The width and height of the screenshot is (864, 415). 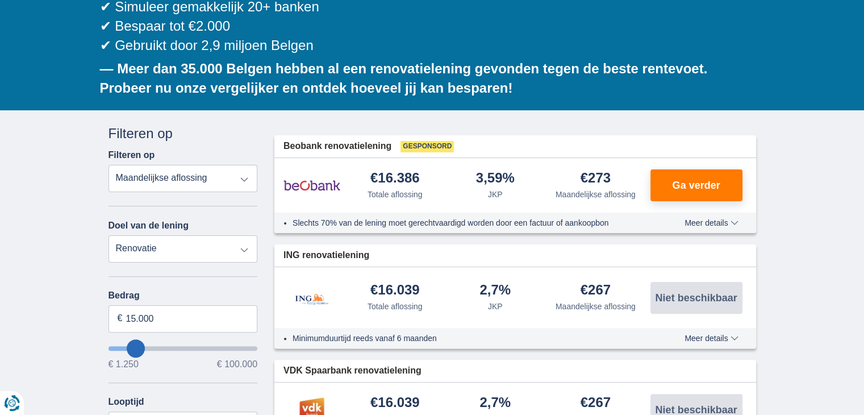 What do you see at coordinates (183, 295) in the screenshot?
I see `label: Bedrag` at bounding box center [183, 295].